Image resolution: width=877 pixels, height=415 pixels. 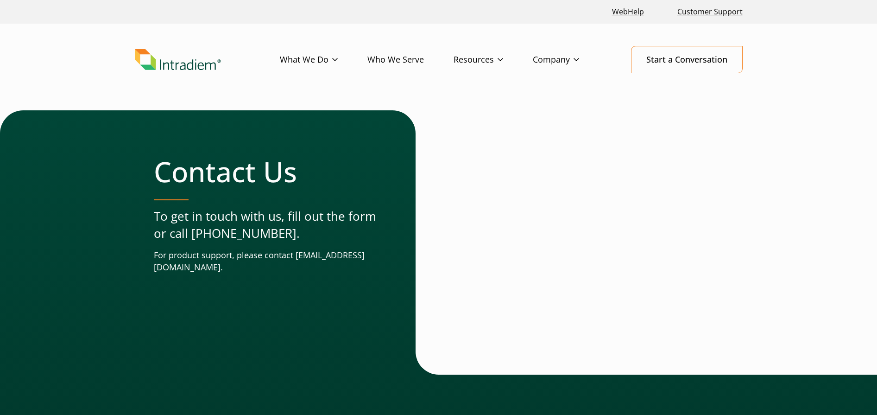 What do you see at coordinates (493, 60) in the screenshot?
I see `a: Resources` at bounding box center [493, 60].